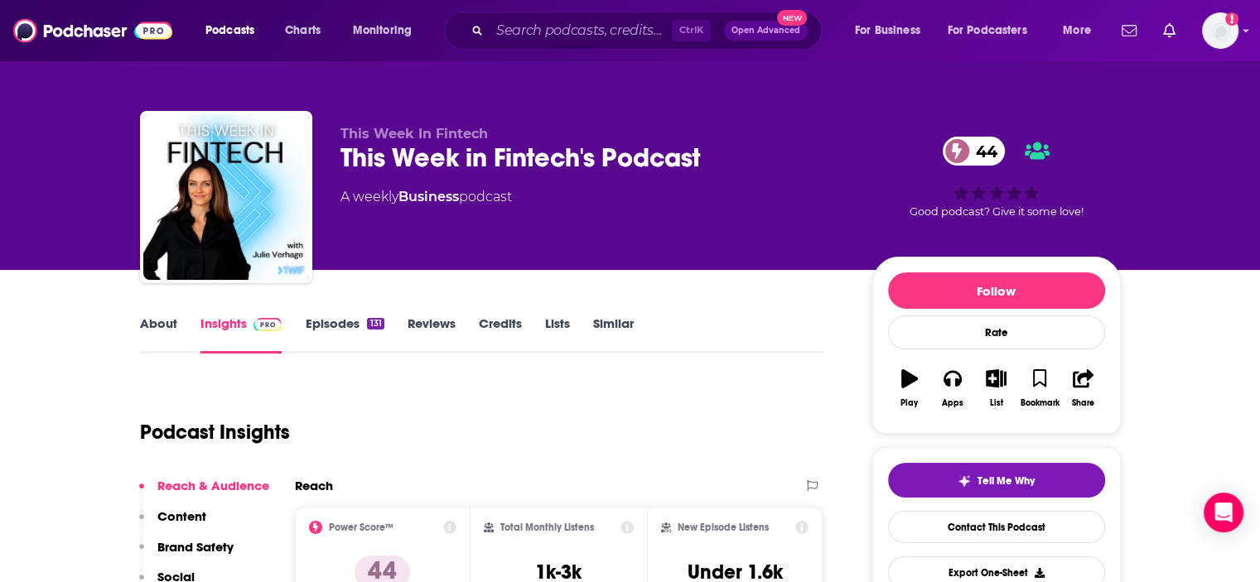 The image size is (1260, 582). What do you see at coordinates (996, 480) in the screenshot?
I see `button: tell me why sparkleTell Me Why` at bounding box center [996, 480].